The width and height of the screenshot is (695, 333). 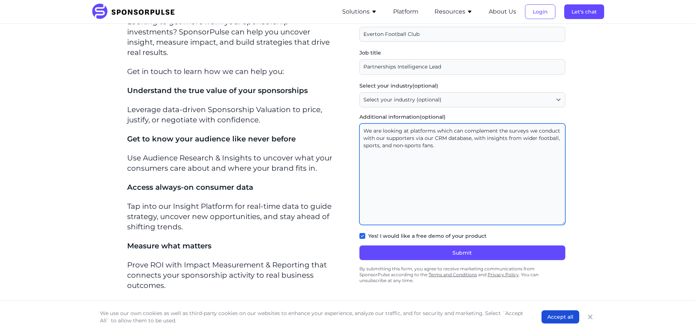 What do you see at coordinates (136, 12) in the screenshot?
I see `img: SponsorPulse` at bounding box center [136, 12].